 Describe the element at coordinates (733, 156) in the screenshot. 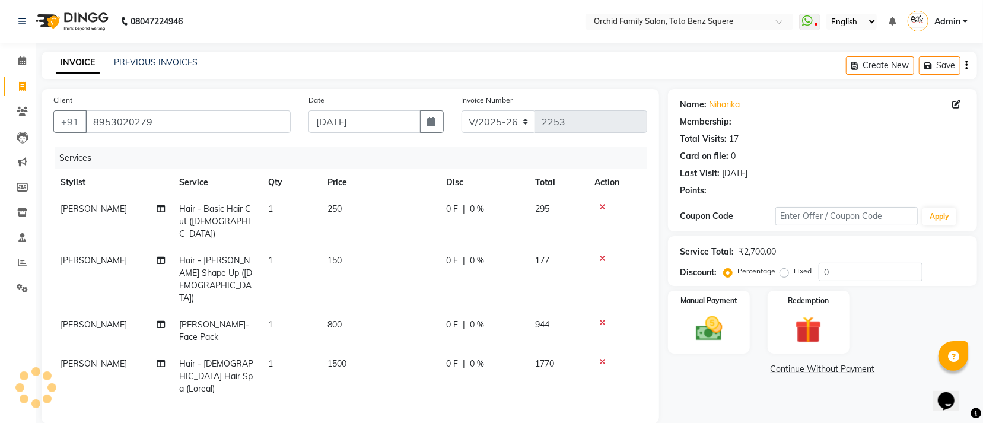

I see `div: 0` at that location.